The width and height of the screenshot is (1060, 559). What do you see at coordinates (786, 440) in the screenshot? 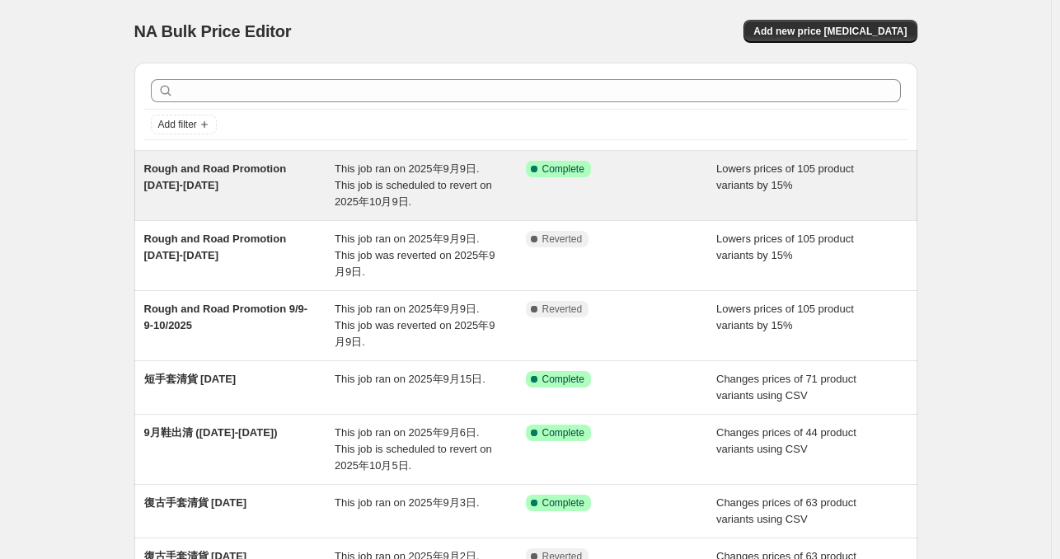
I see `span: Changes prices of 44 product variants using CSV` at bounding box center [786, 440].